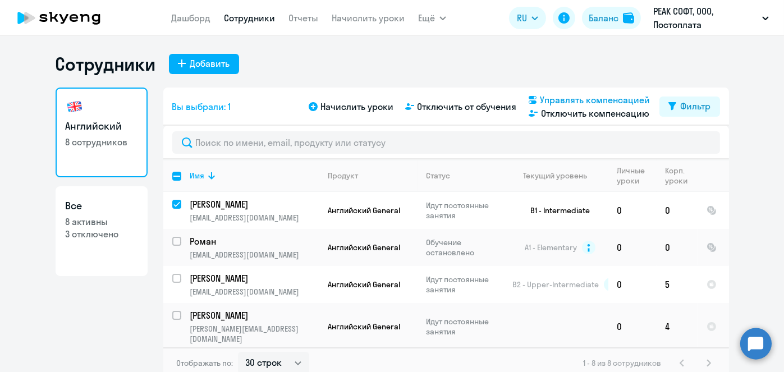 This screenshot has height=372, width=784. Describe the element at coordinates (254, 241) in the screenshot. I see `p: Роман` at that location.